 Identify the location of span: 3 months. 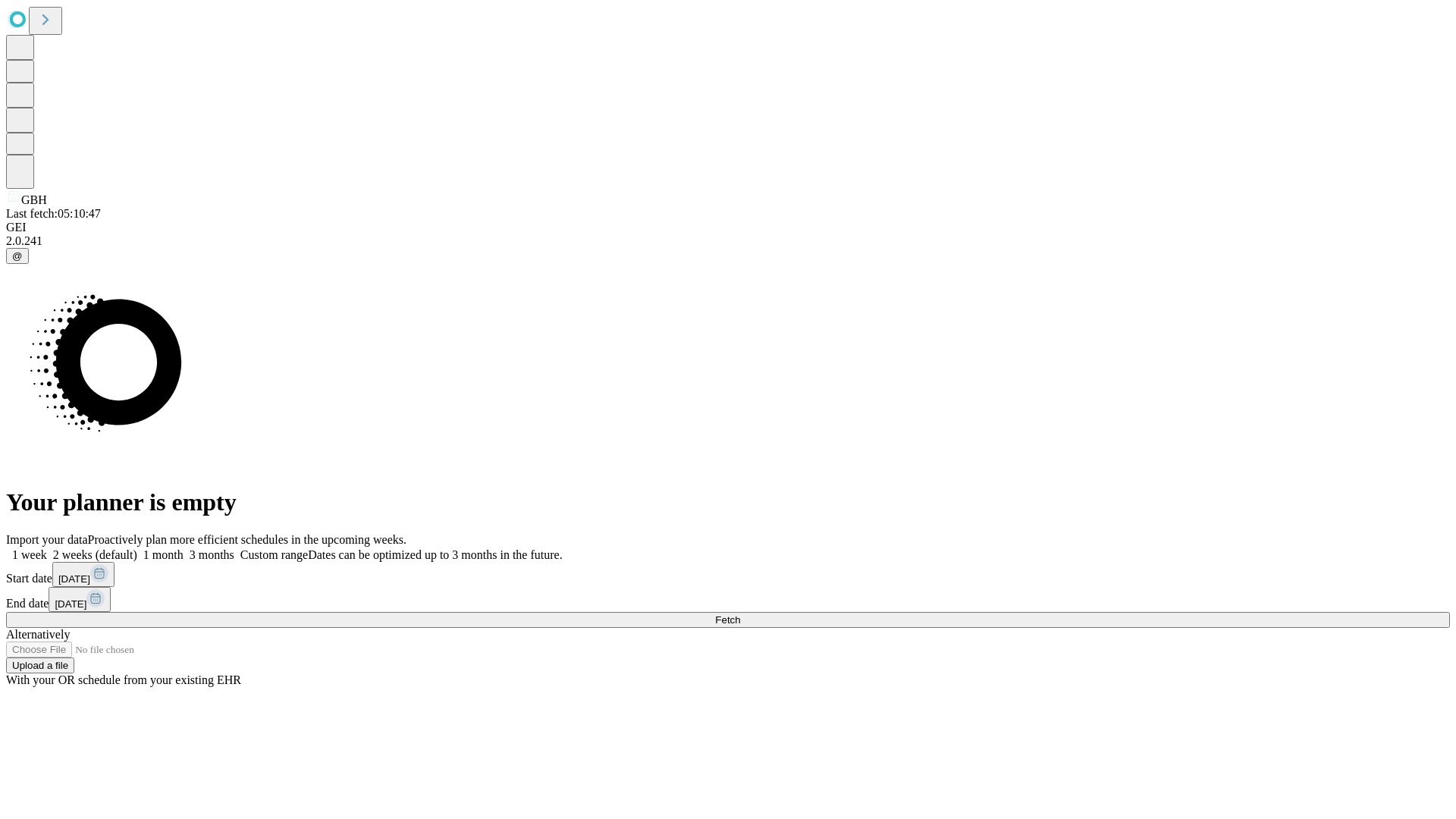
(212, 555).